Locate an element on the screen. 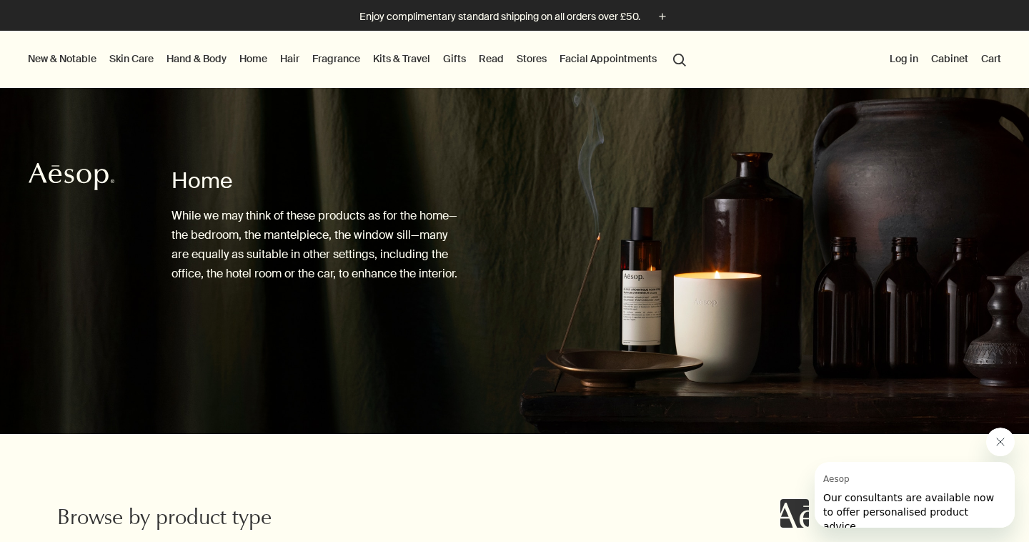 The width and height of the screenshot is (1029, 542). button: Enjoy complimentary standard shipping on all orders over £50. is located at coordinates (514, 16).